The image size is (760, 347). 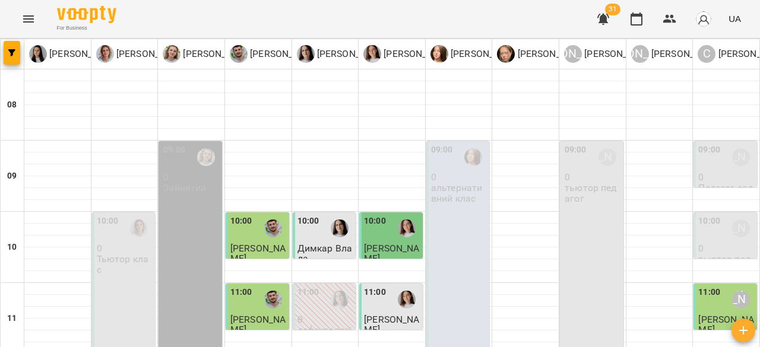 What do you see at coordinates (12, 248) in the screenshot?
I see `h6: 10` at bounding box center [12, 248].